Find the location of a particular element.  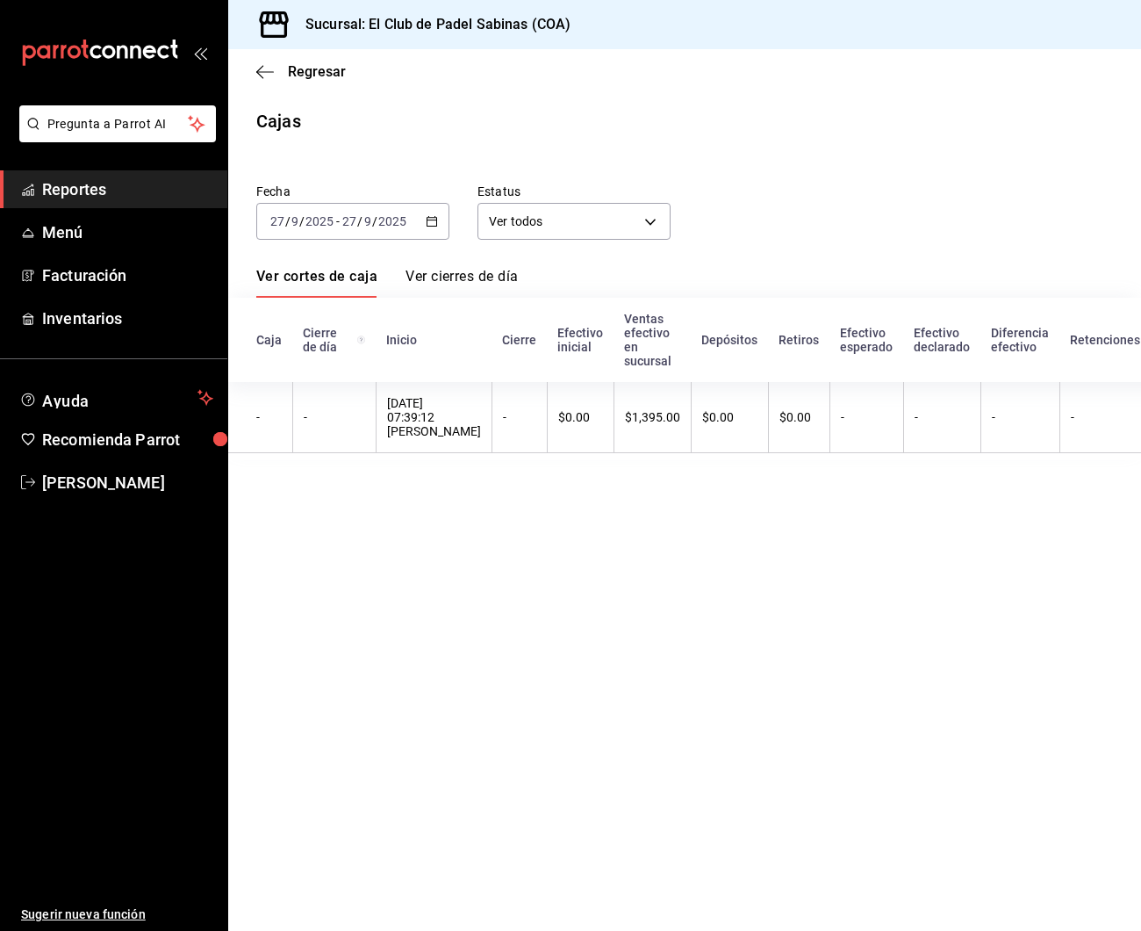

svg: El número de cierre de día es consecutivo y consolida todos los cortes de caja previos en un únic... is located at coordinates (361, 340).